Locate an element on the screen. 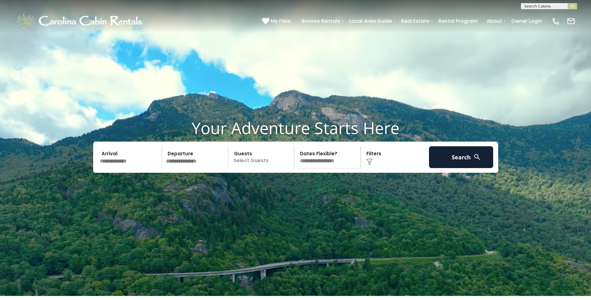  a: Browse Rentals is located at coordinates (321, 21).